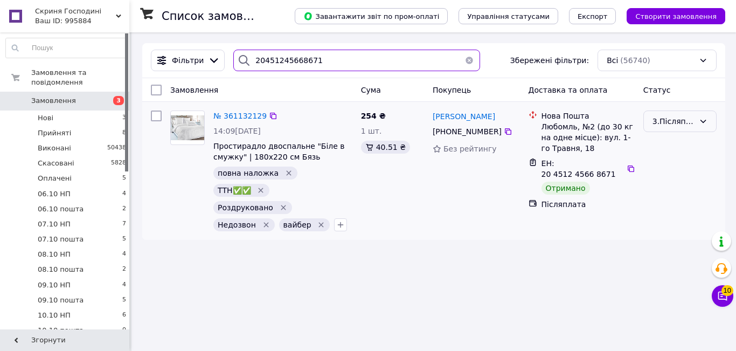  Describe the element at coordinates (371, 16) in the screenshot. I see `span: Завантажити звіт по пром-оплаті` at that location.